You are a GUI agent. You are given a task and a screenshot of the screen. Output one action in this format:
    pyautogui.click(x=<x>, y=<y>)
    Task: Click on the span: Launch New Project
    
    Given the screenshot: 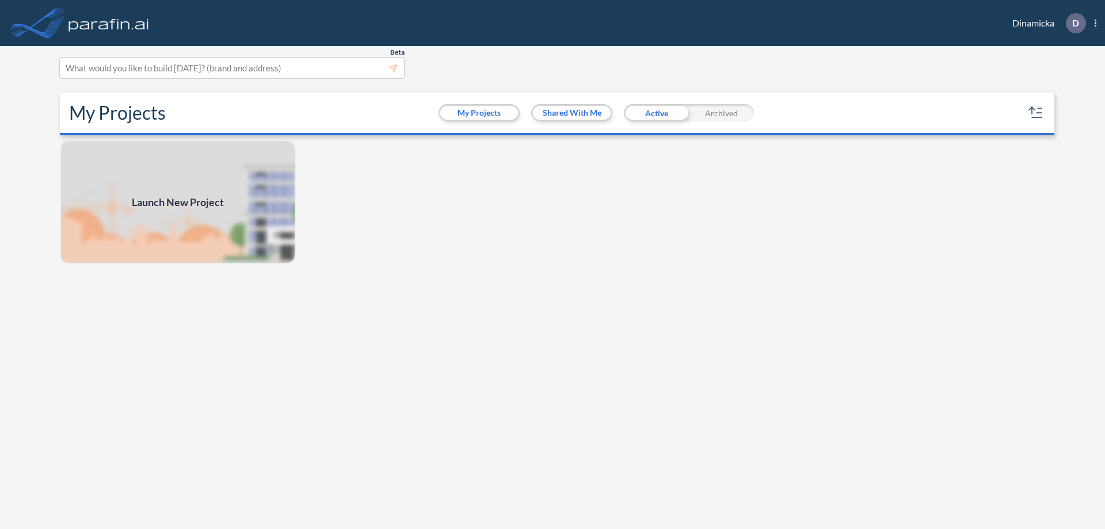 What is the action you would take?
    pyautogui.click(x=178, y=202)
    